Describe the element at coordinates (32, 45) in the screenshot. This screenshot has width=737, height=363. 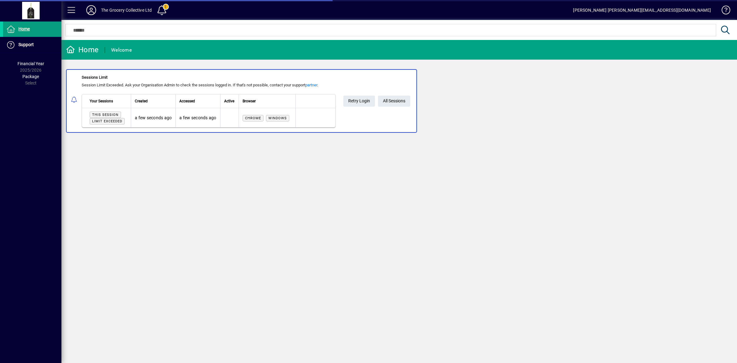
I see `a: Support` at that location.